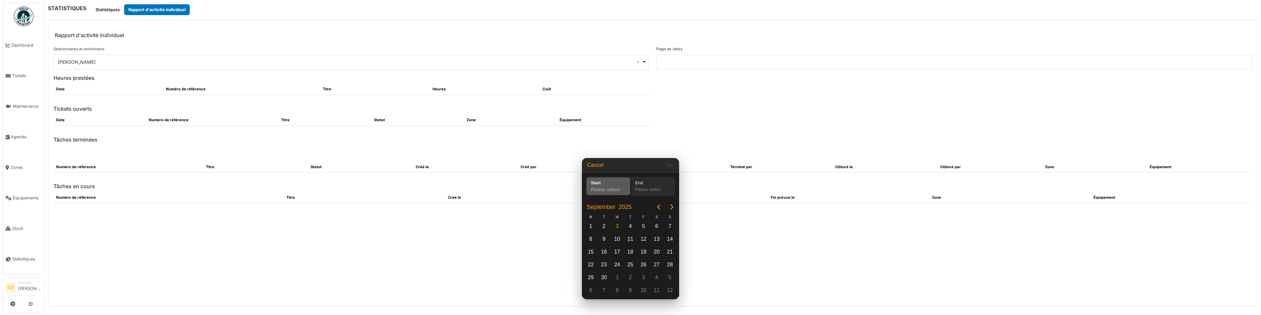 Image resolution: width=1261 pixels, height=315 pixels. What do you see at coordinates (591, 252) in the screenshot?
I see `div: Monday, September 15, 2025` at bounding box center [591, 252].